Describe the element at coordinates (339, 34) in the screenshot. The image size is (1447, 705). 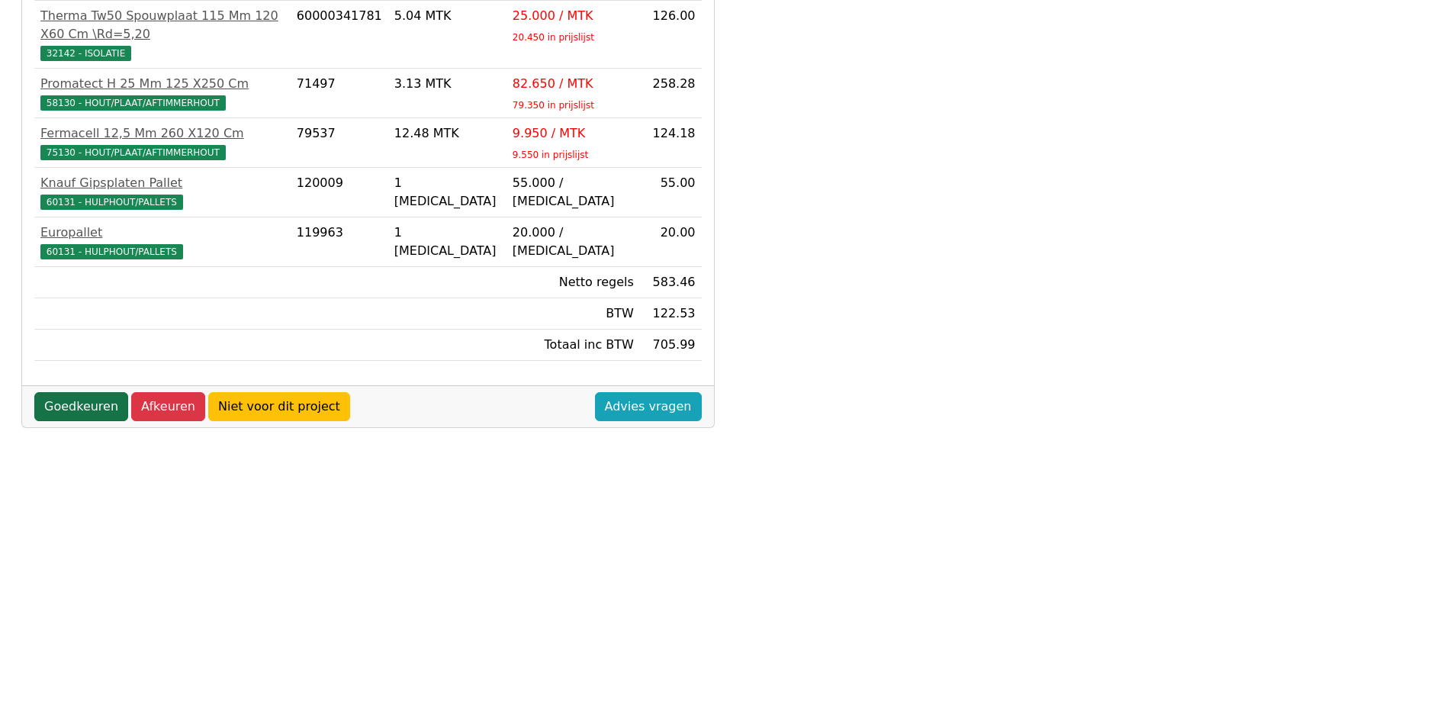
I see `td: 60000341781` at that location.